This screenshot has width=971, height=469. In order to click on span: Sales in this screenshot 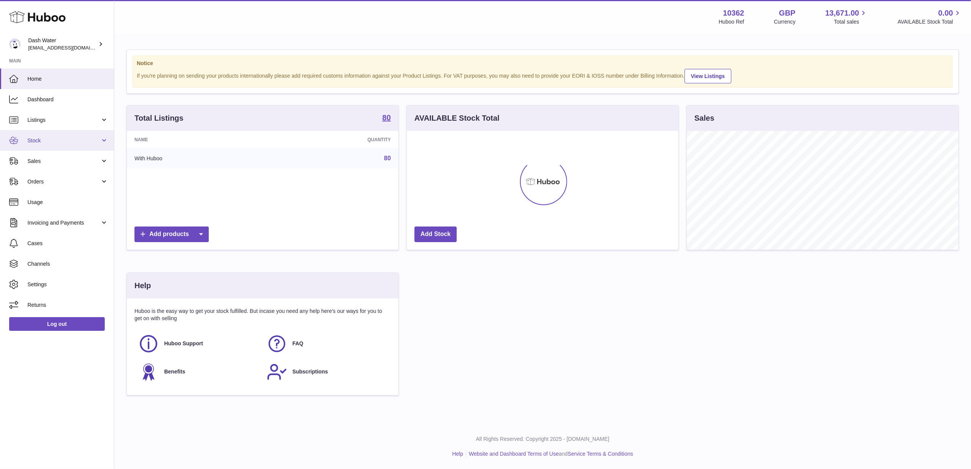, I will do `click(64, 161)`.